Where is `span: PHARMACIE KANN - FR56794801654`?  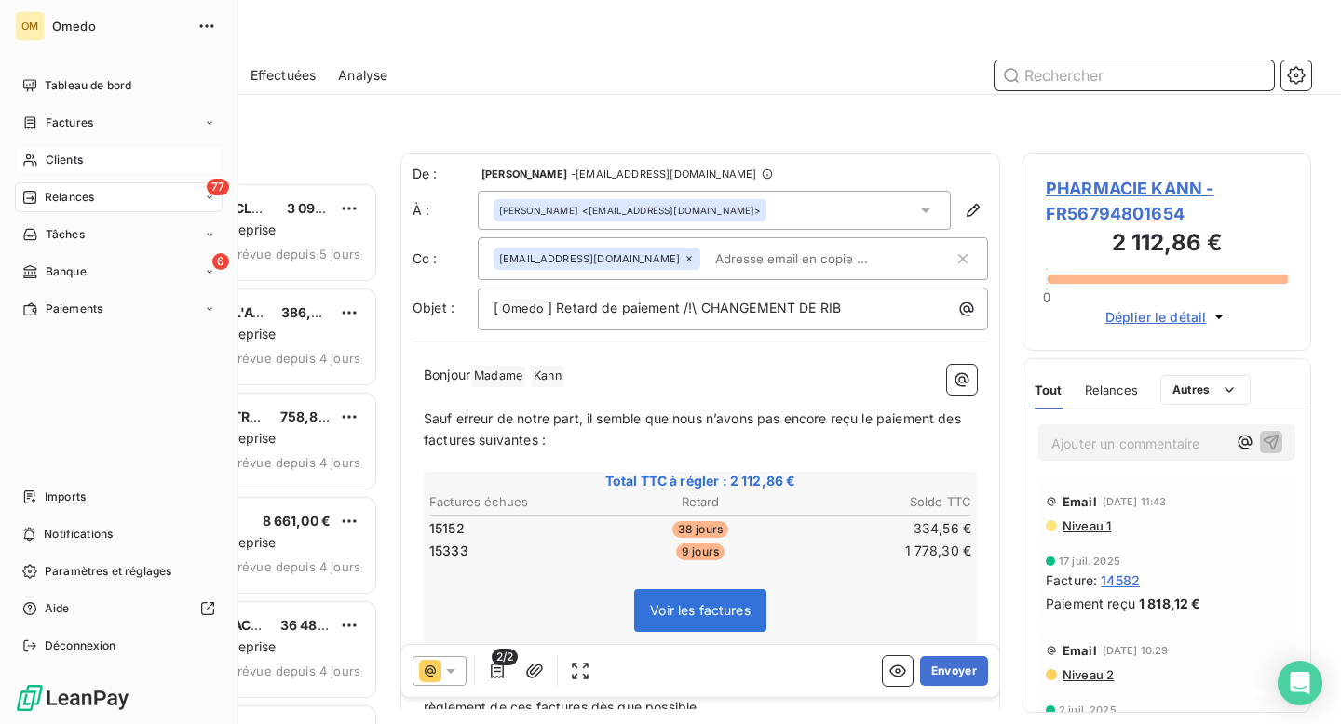 span: PHARMACIE KANN - FR56794801654 is located at coordinates (1166, 201).